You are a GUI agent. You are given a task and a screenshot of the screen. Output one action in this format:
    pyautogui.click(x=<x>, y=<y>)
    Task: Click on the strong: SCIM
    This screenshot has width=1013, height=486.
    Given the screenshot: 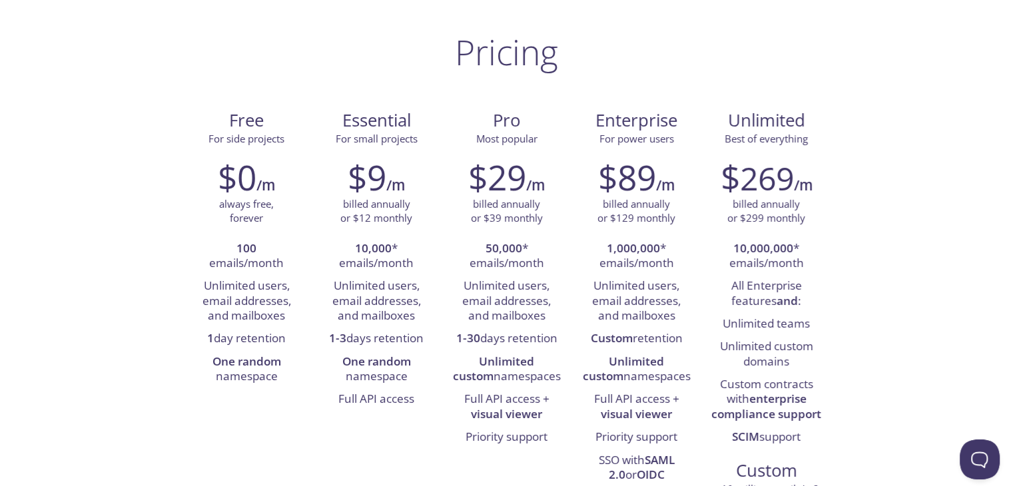 What is the action you would take?
    pyautogui.click(x=745, y=436)
    